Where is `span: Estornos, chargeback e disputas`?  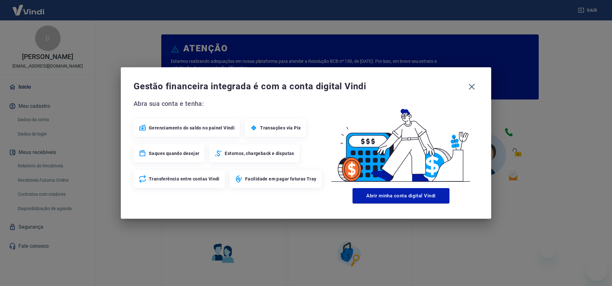 span: Estornos, chargeback e disputas is located at coordinates (259, 153).